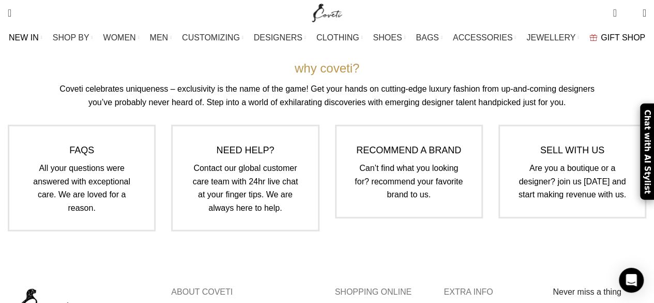  I want to click on a: CUSTOMIZING, so click(213, 38).